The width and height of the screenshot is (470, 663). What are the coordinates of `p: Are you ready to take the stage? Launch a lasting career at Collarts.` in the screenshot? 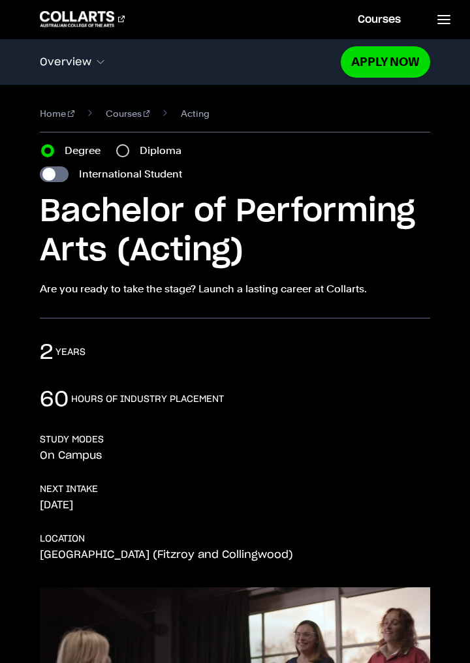 It's located at (235, 289).